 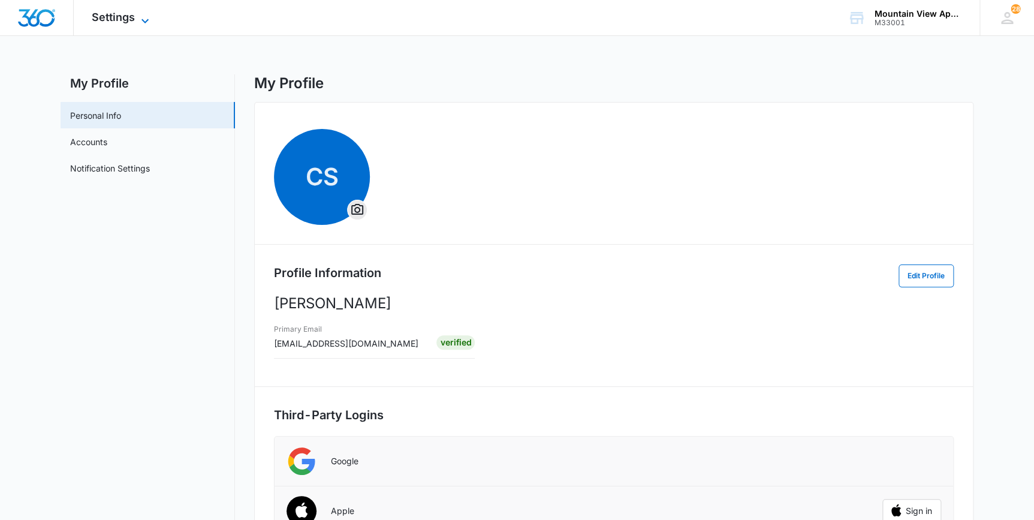 What do you see at coordinates (89, 141) in the screenshot?
I see `a: Accounts` at bounding box center [89, 141].